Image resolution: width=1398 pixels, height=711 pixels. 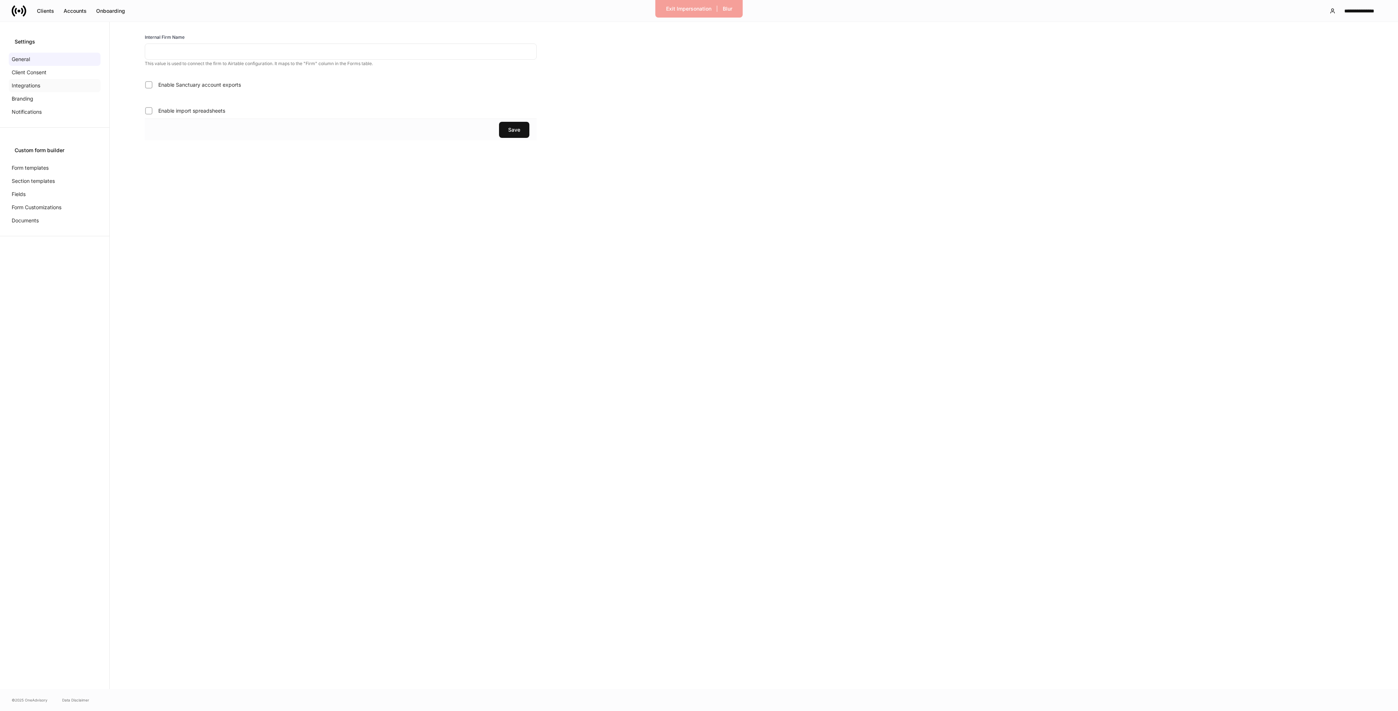 I want to click on div: Settings, so click(x=54, y=42).